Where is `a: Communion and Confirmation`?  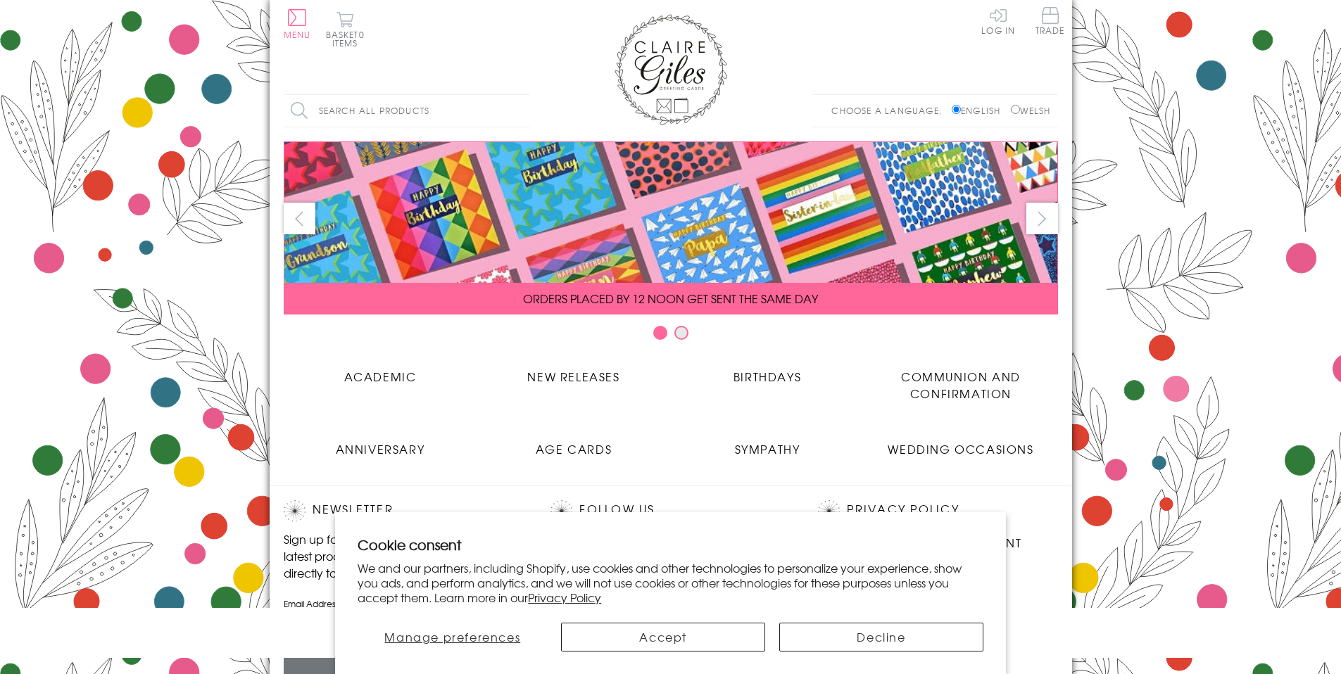
a: Communion and Confirmation is located at coordinates (961, 379).